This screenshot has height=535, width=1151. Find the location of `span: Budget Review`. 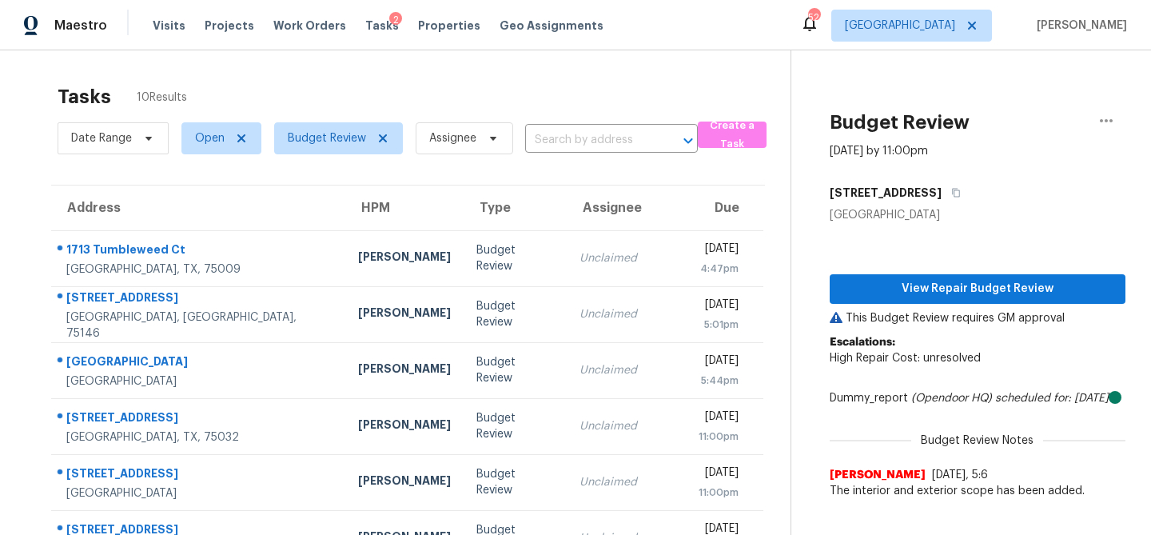

span: Budget Review is located at coordinates (327, 138).